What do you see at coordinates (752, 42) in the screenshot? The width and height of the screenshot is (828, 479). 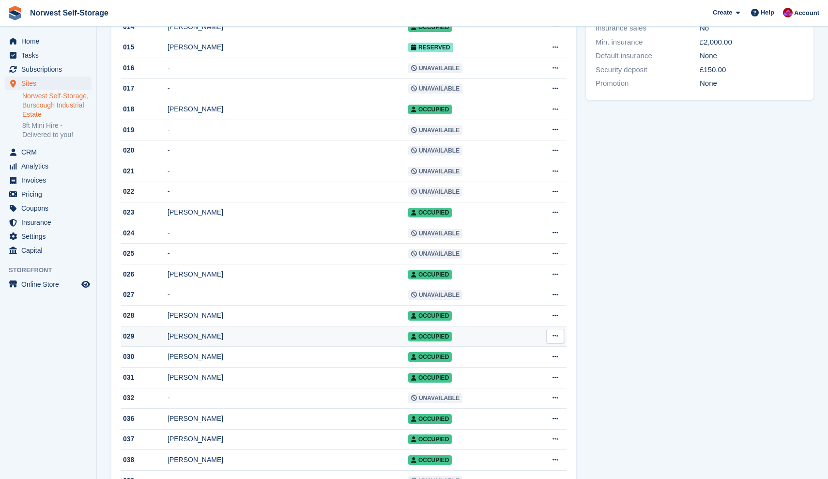 I see `div: £2,000.00` at bounding box center [752, 42].